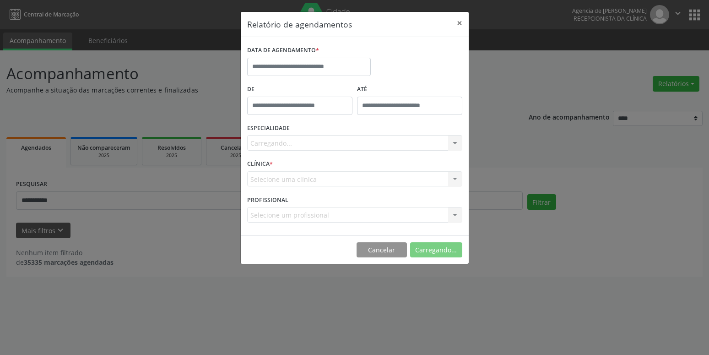 Image resolution: width=709 pixels, height=355 pixels. Describe the element at coordinates (283, 50) in the screenshot. I see `label: DATA DE AGENDAMENTO` at that location.